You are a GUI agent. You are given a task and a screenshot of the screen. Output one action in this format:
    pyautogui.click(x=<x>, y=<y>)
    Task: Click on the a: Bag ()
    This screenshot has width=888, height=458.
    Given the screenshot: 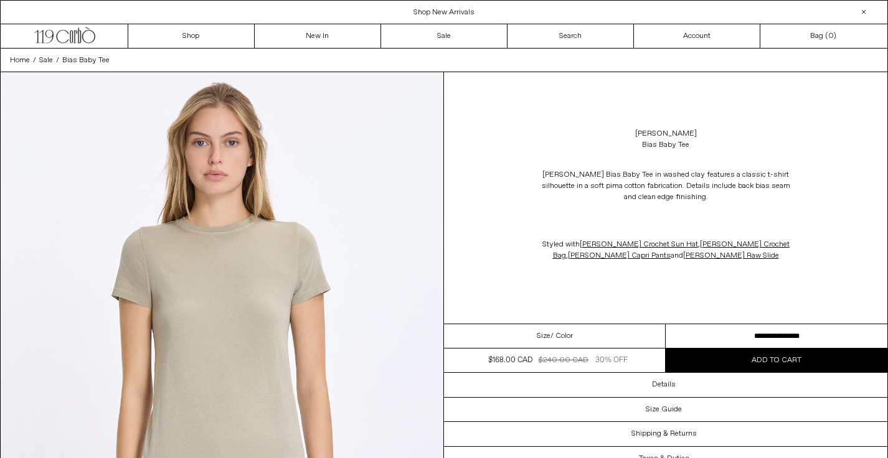 What is the action you would take?
    pyautogui.click(x=823, y=36)
    